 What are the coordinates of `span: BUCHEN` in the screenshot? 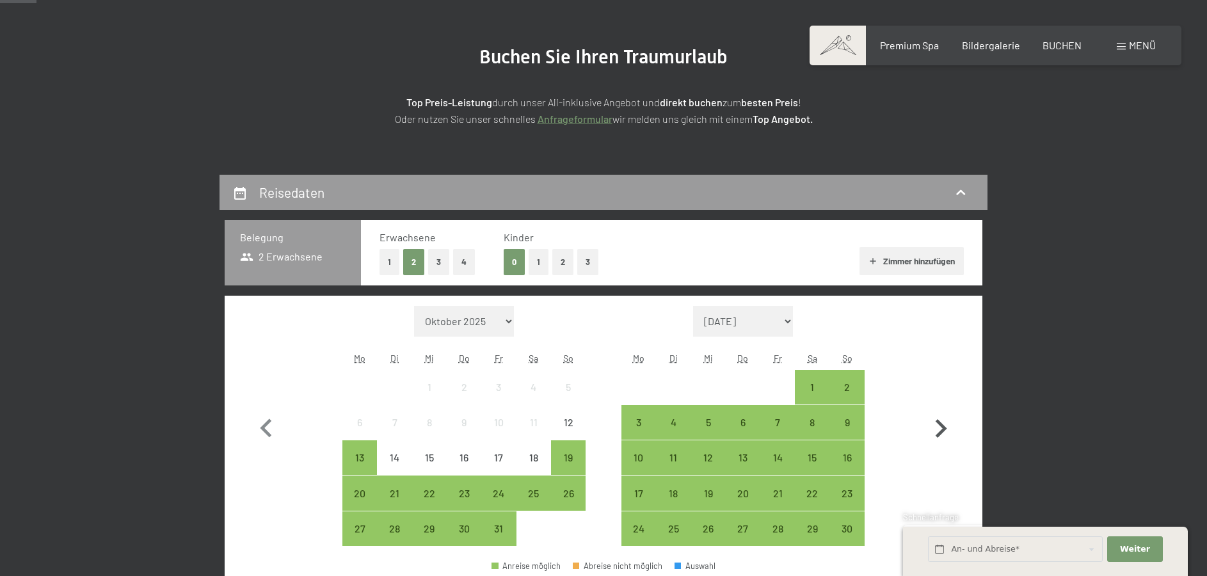 It's located at (1062, 45).